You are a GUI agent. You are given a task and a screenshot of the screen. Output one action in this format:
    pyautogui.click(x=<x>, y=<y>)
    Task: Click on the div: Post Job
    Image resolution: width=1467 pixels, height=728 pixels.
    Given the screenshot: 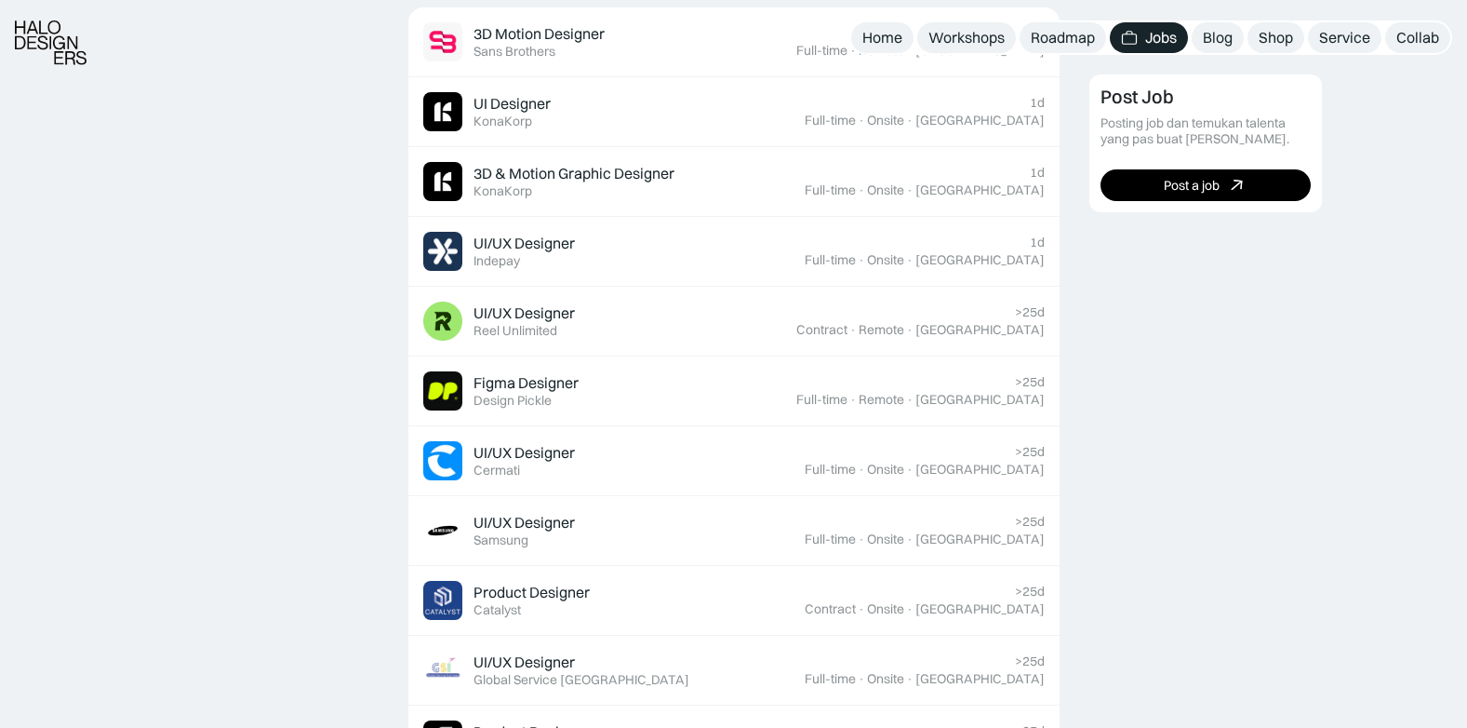 What is the action you would take?
    pyautogui.click(x=1137, y=97)
    